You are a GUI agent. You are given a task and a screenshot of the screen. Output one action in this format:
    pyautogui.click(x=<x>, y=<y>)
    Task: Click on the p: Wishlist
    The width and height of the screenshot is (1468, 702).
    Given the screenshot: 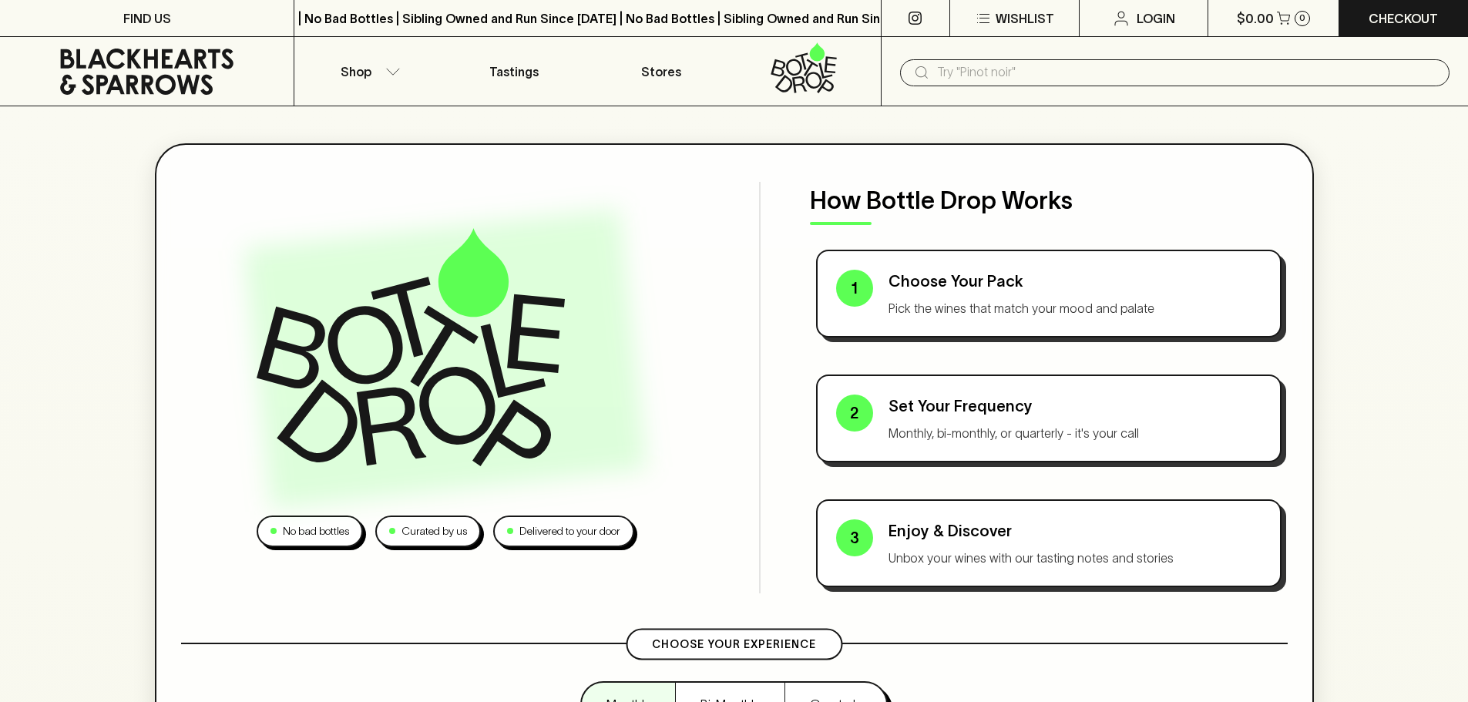 What is the action you would take?
    pyautogui.click(x=1025, y=18)
    